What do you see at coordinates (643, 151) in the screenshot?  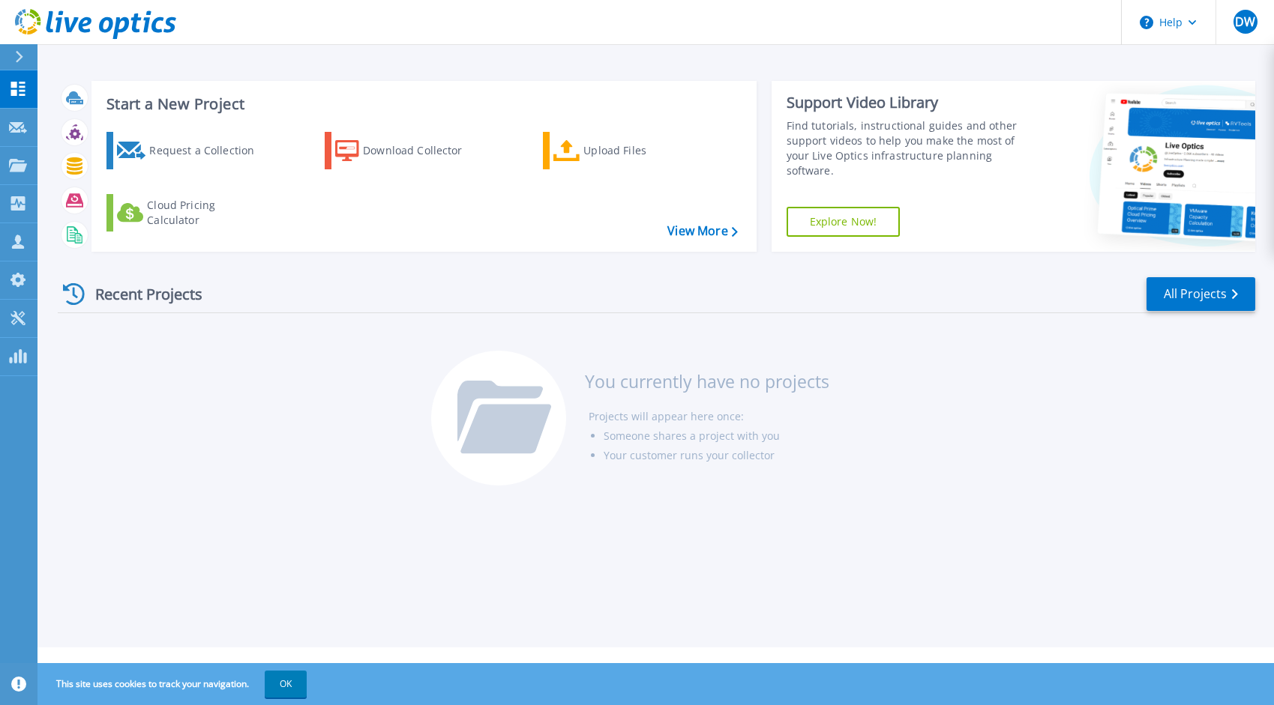 I see `div: Upload Files` at bounding box center [643, 151].